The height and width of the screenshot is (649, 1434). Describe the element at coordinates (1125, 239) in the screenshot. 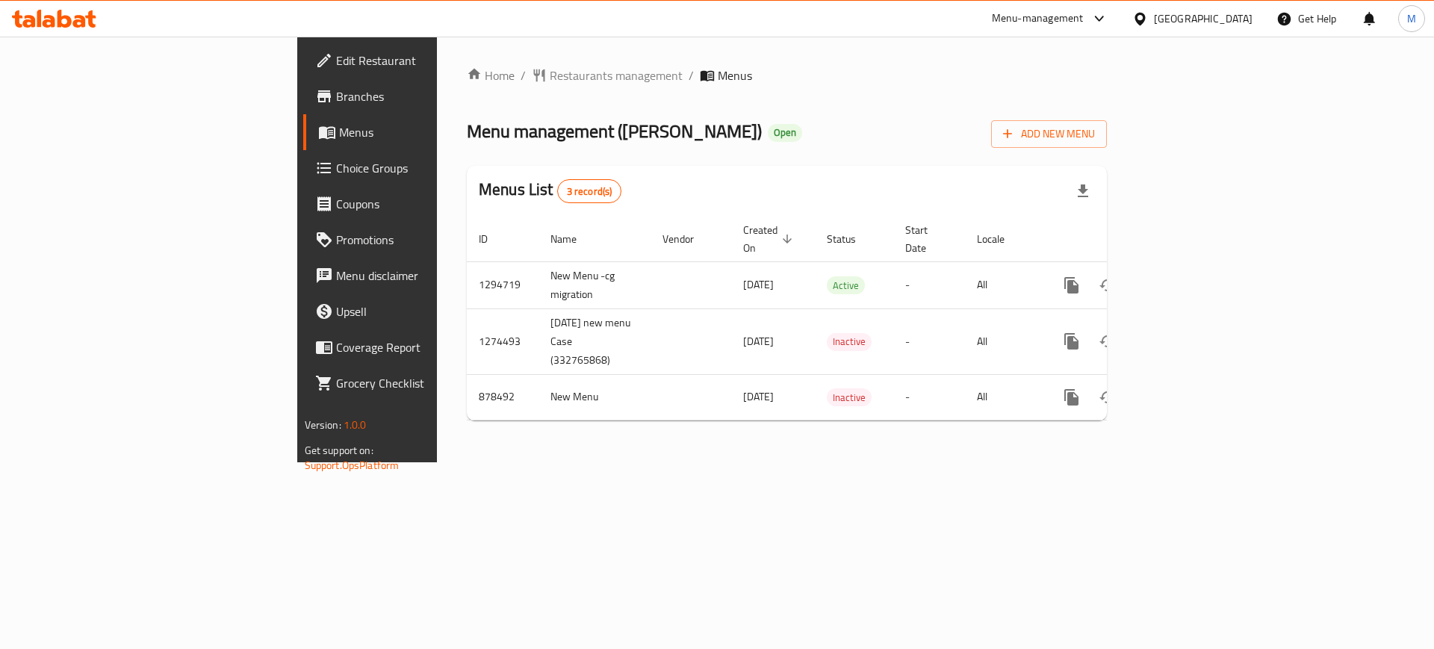

I see `th: Actions` at that location.